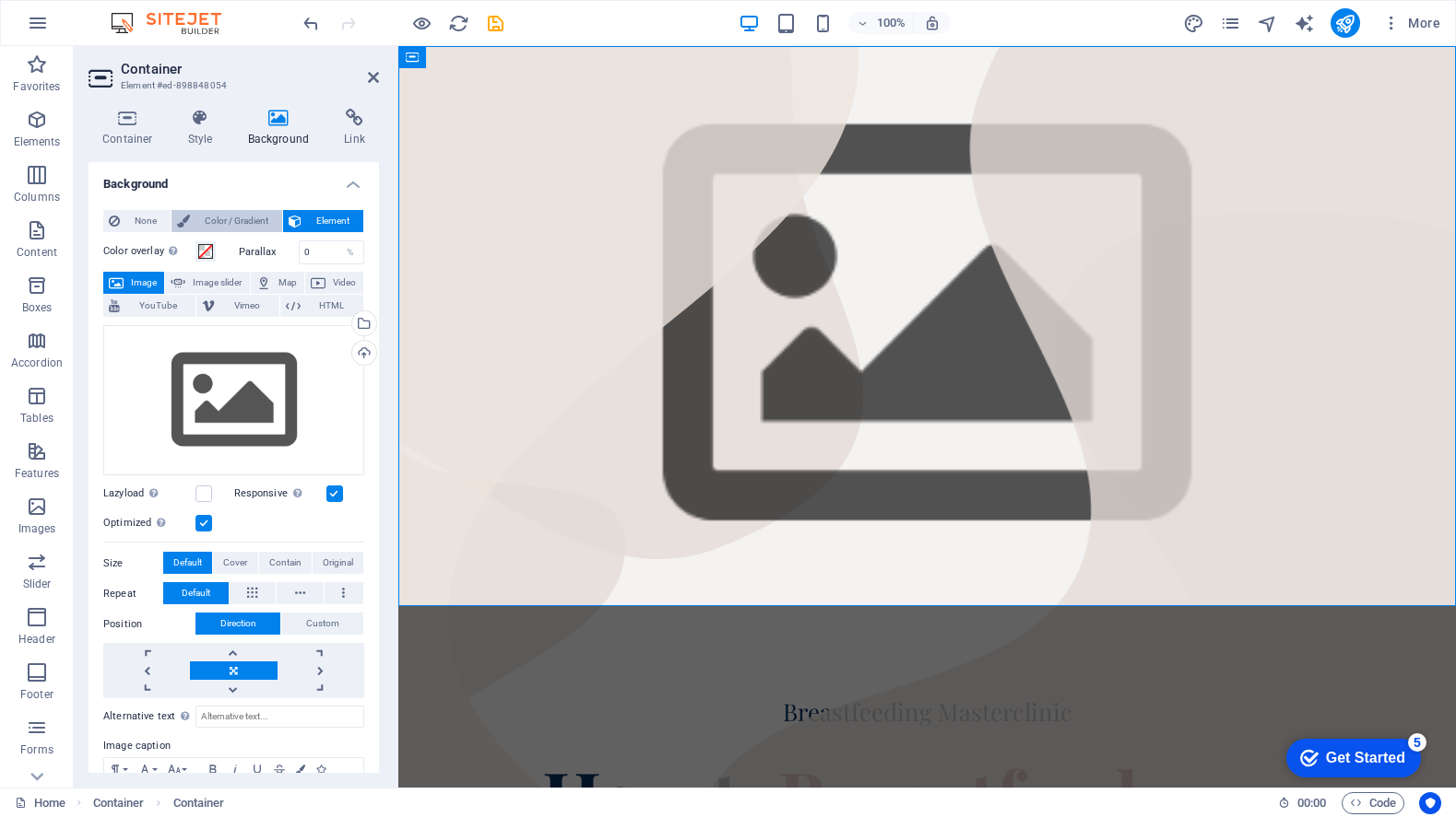 Image resolution: width=1456 pixels, height=817 pixels. Describe the element at coordinates (150, 625) in the screenshot. I see `label: Position` at that location.